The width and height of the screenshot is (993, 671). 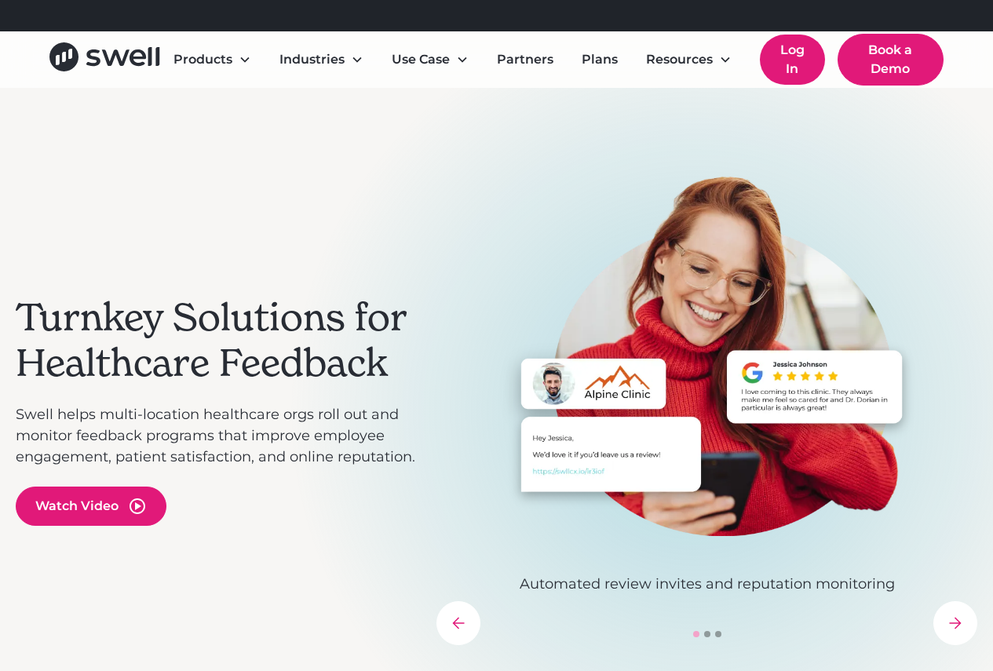 I want to click on a: home, so click(x=104, y=60).